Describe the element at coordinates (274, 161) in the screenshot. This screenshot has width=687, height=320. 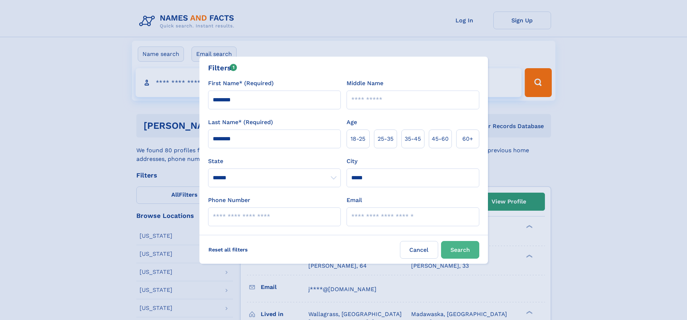
I see `label: State` at that location.